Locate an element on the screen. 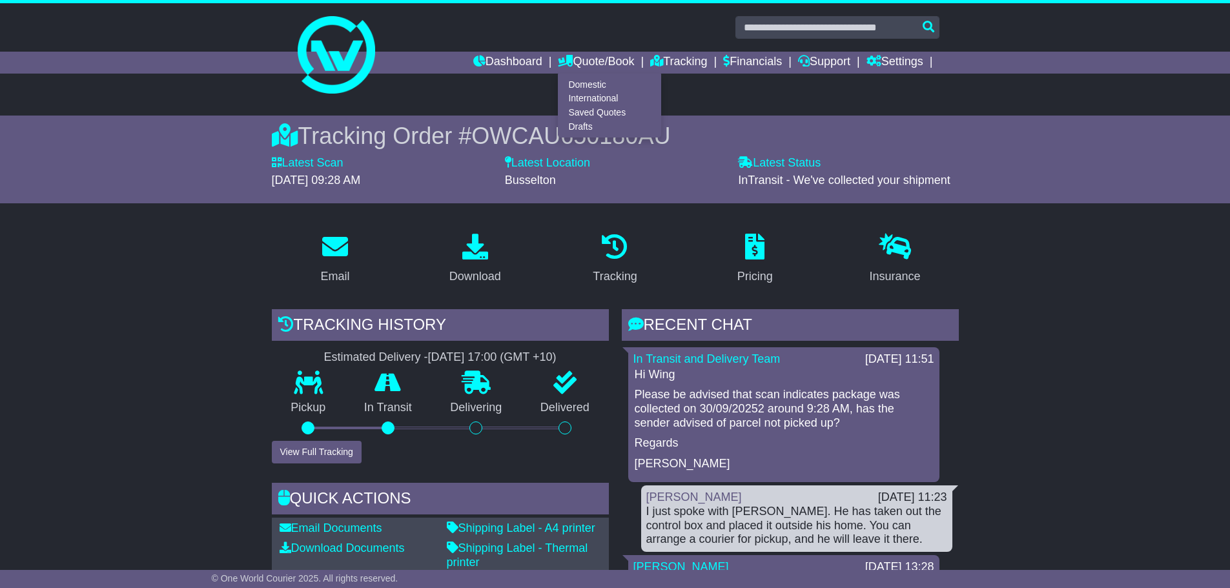 The image size is (1230, 588). div: Tracking is located at coordinates (615, 276).